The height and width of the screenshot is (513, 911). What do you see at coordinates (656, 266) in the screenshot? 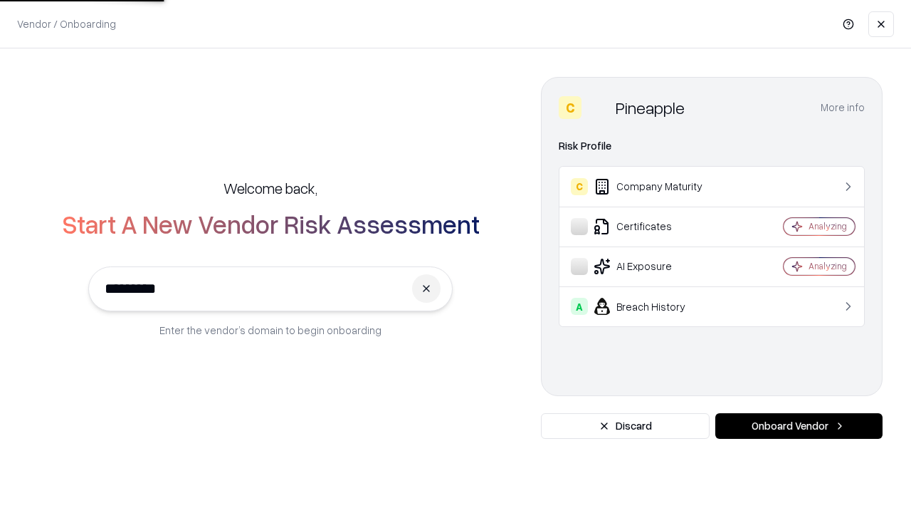
I see `div: AI Exposure` at bounding box center [656, 266].